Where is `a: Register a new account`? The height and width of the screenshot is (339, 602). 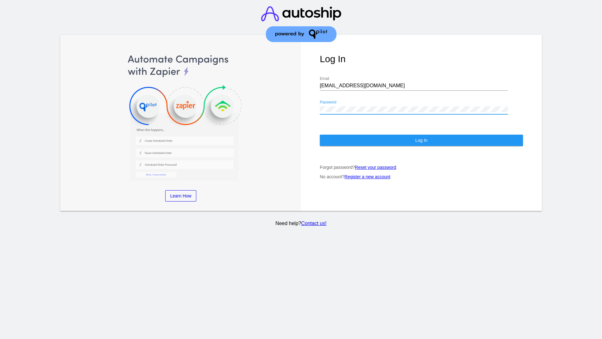
a: Register a new account is located at coordinates (368, 177).